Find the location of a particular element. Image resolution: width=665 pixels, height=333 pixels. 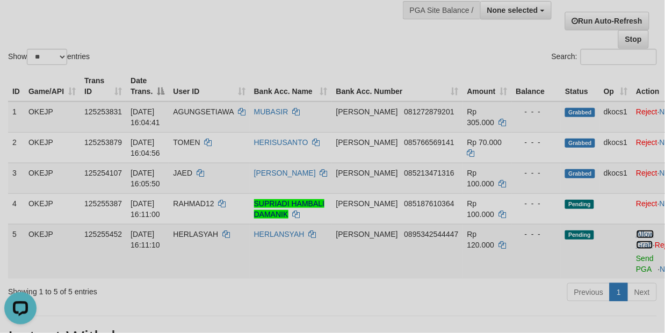

th: Status is located at coordinates (580, 86).